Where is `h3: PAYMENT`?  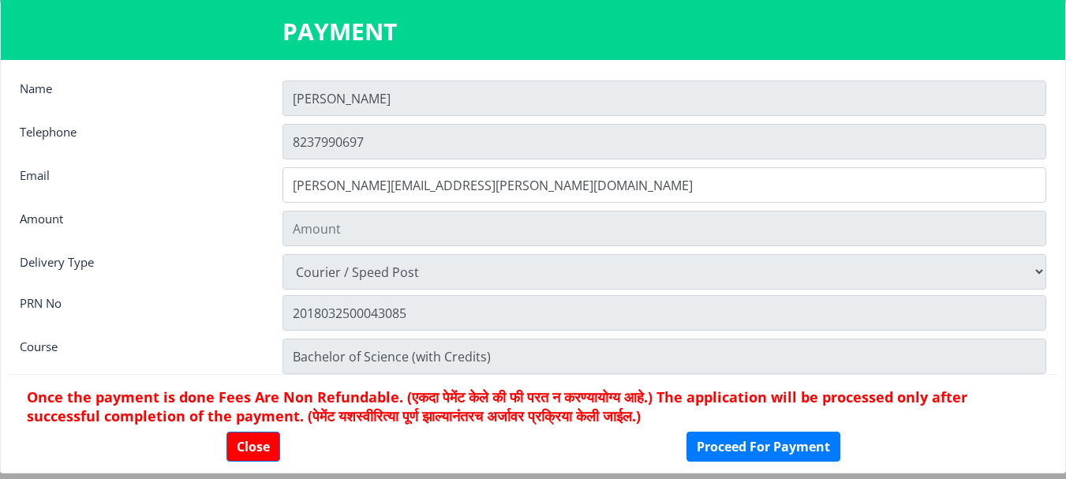
h3: PAYMENT is located at coordinates (533, 32).